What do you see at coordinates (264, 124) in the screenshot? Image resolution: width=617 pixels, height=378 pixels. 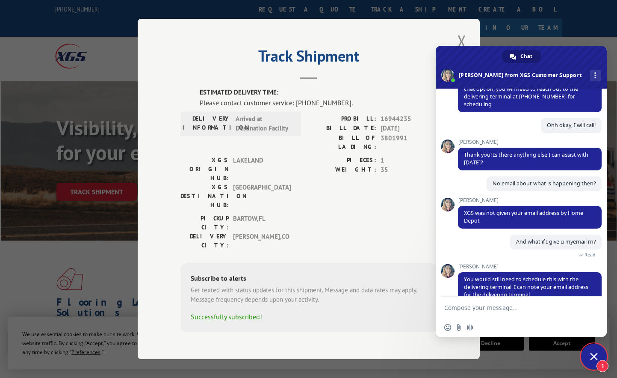 I see `span: Arrived at Destination Facility` at bounding box center [264, 124].